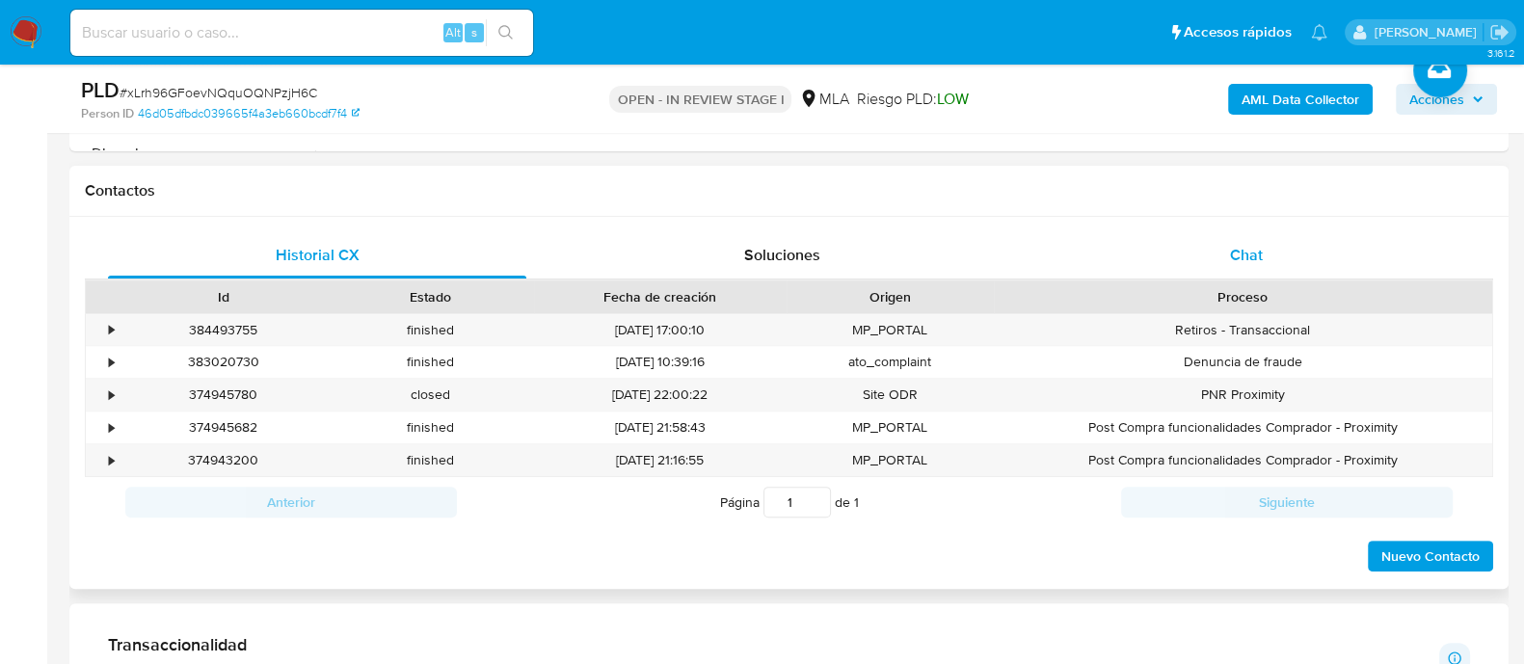 This screenshot has width=1524, height=664. Describe the element at coordinates (1499, 32) in the screenshot. I see `a: Salir` at that location.